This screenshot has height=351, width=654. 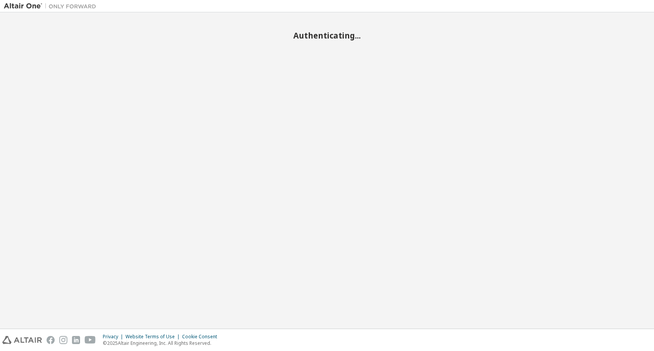 What do you see at coordinates (22, 339) in the screenshot?
I see `img: altair_logo.svg` at bounding box center [22, 339].